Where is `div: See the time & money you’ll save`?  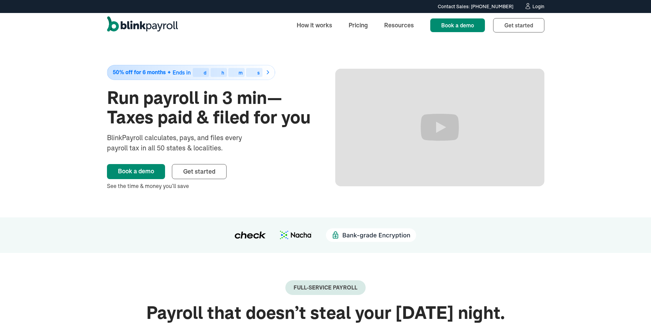
div: See the time & money you’ll save is located at coordinates (212, 186).